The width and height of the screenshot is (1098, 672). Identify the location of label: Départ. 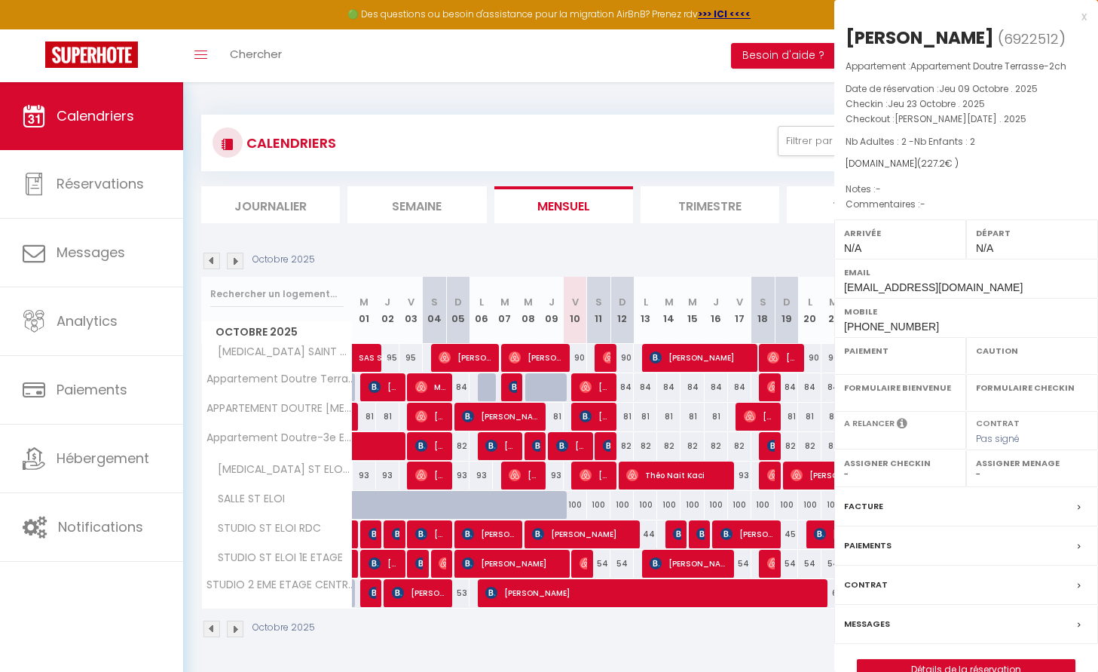
(1032, 233).